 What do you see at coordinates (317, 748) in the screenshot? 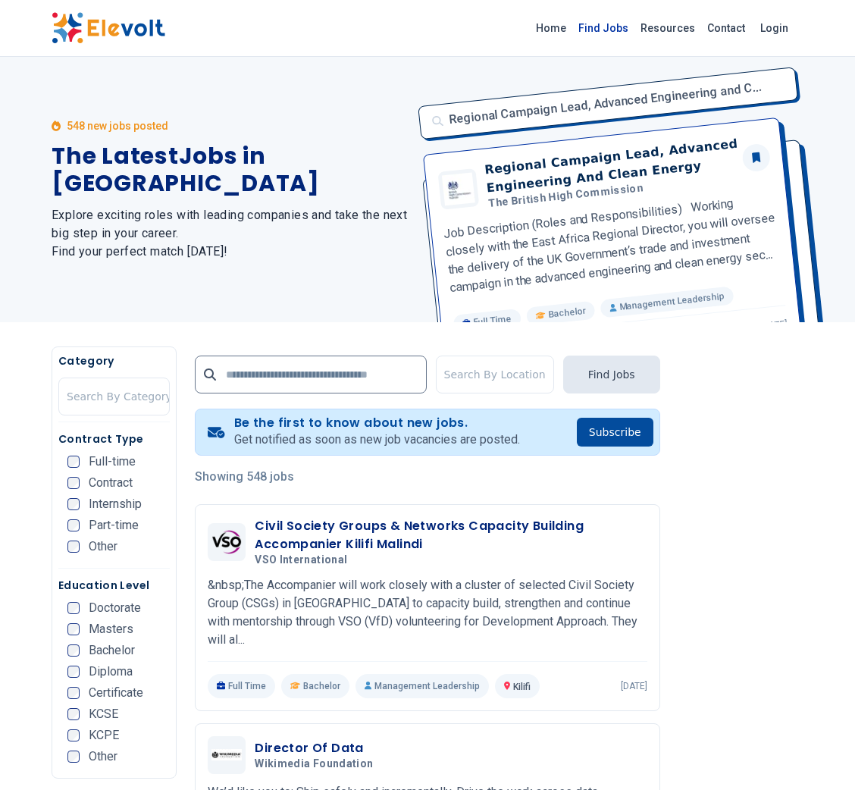
I see `h3: Director Of Data` at bounding box center [317, 748].